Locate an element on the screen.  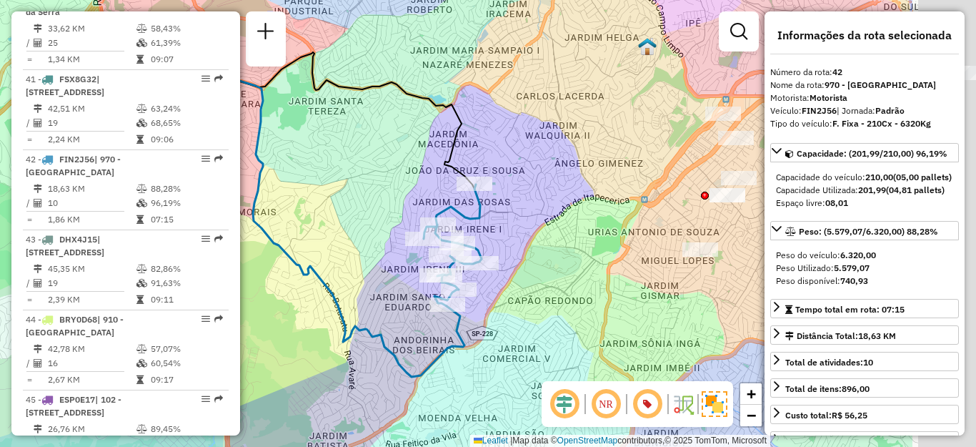
td: 25 is located at coordinates (91, 43).